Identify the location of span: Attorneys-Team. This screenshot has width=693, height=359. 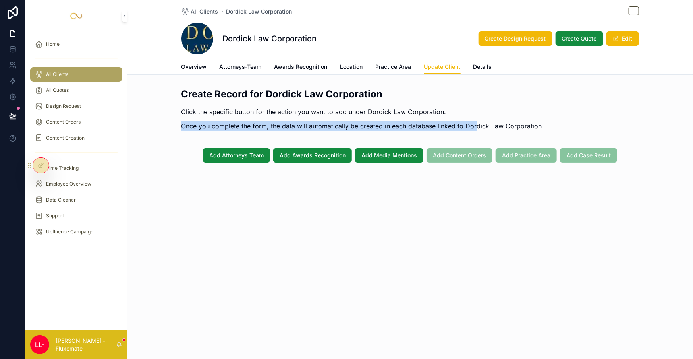
(241, 67).